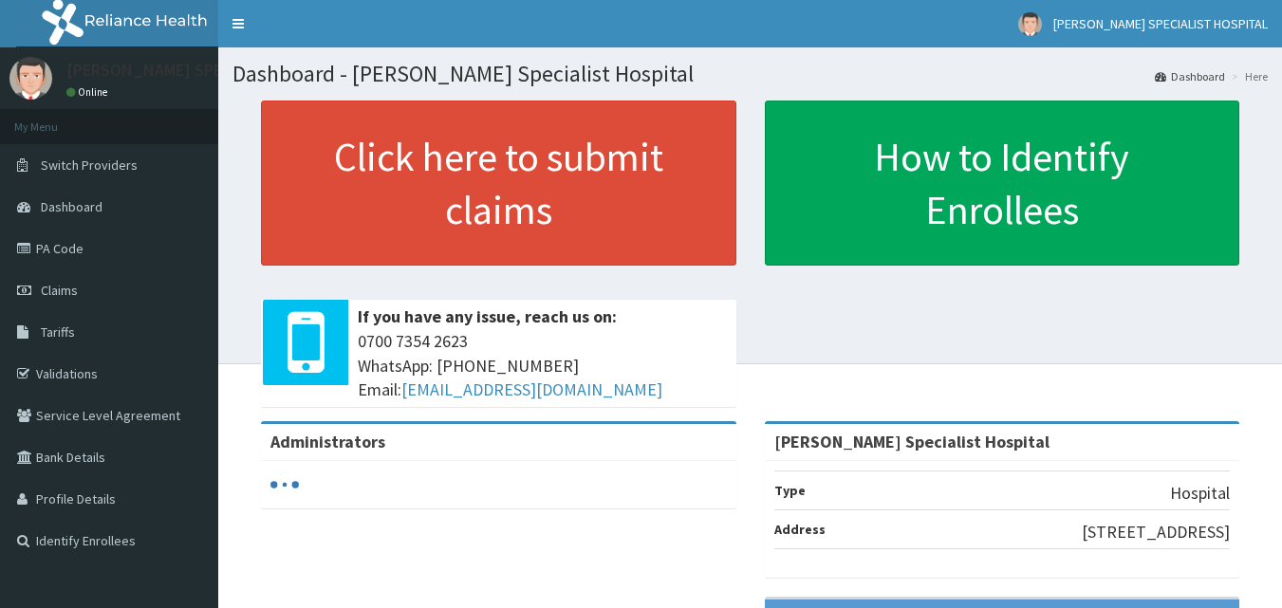 This screenshot has height=608, width=1282. Describe the element at coordinates (285, 485) in the screenshot. I see `svg: audio-loading` at that location.